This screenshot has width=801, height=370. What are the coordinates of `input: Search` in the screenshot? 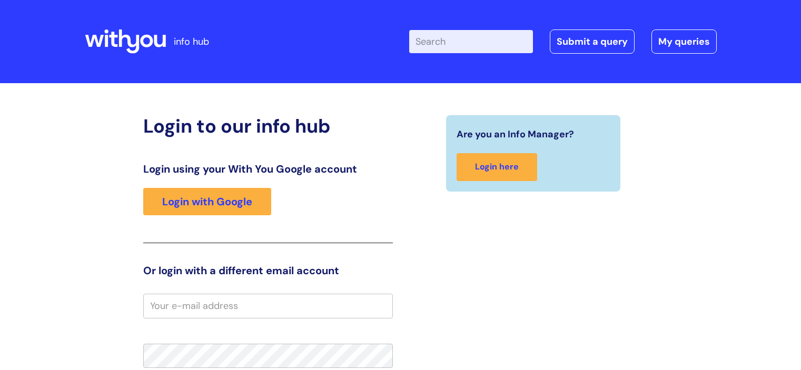 It's located at (471, 42).